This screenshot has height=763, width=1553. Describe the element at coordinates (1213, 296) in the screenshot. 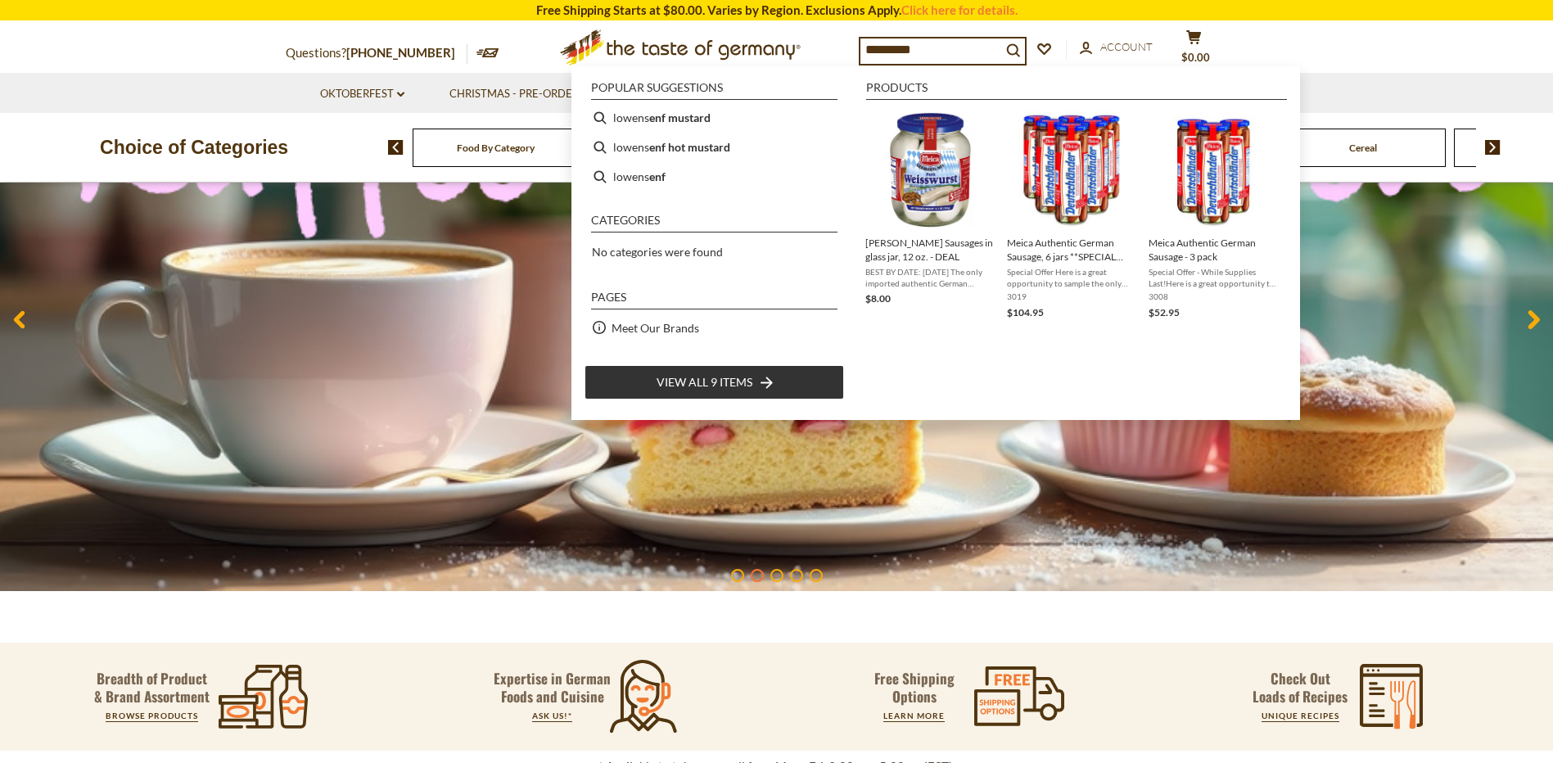

I see `span: 3008` at that location.